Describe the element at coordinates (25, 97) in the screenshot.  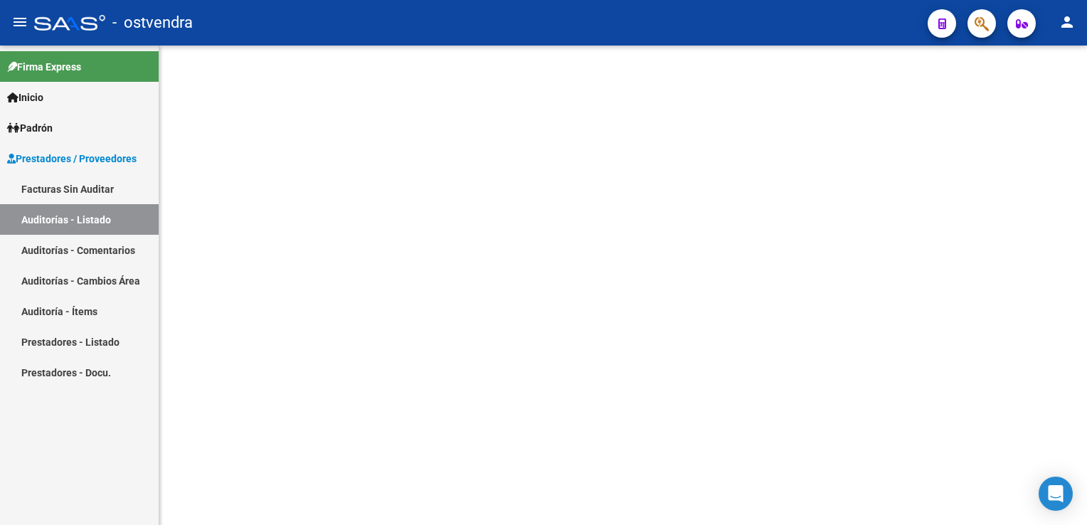
I see `span: Inicio` at that location.